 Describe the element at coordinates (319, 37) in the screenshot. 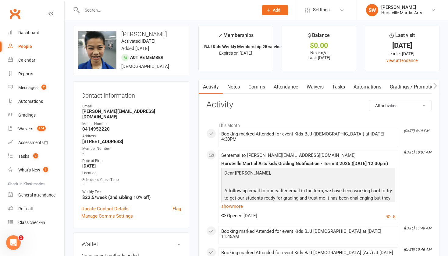

I see `div: $ Balance` at that location.